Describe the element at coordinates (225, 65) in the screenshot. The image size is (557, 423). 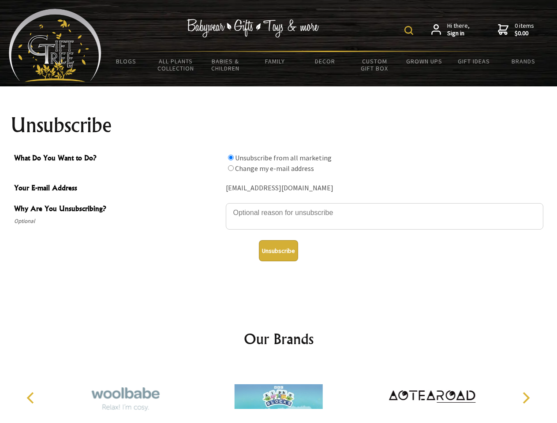
I see `a: Babies & Children` at that location.